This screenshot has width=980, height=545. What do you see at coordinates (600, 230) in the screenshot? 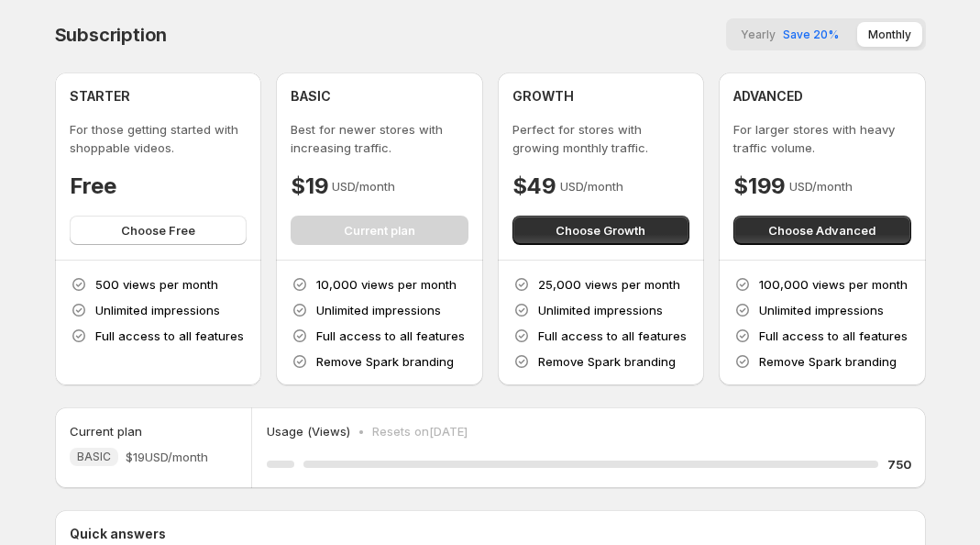
I see `span: Choose Growth` at bounding box center [600, 230].